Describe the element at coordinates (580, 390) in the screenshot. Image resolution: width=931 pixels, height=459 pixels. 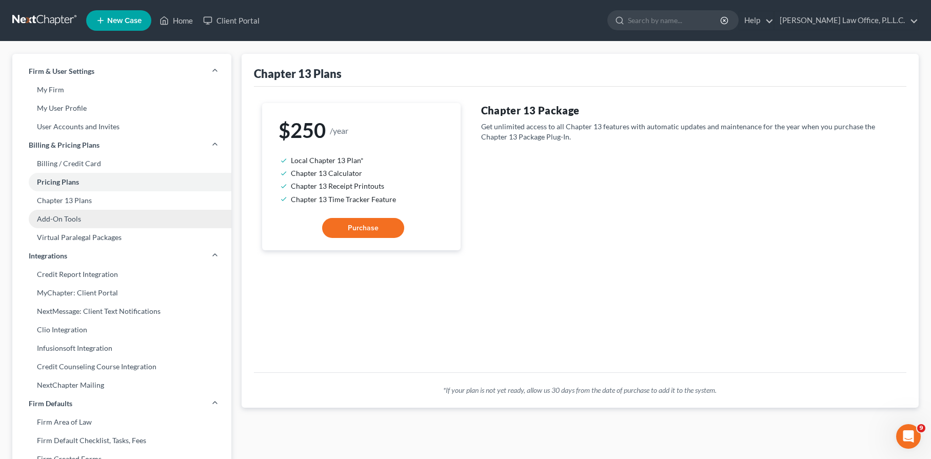
I see `p: *If your plan is not yet ready, allow us 30 days from the date of purchase to add it to the system.` at that location.